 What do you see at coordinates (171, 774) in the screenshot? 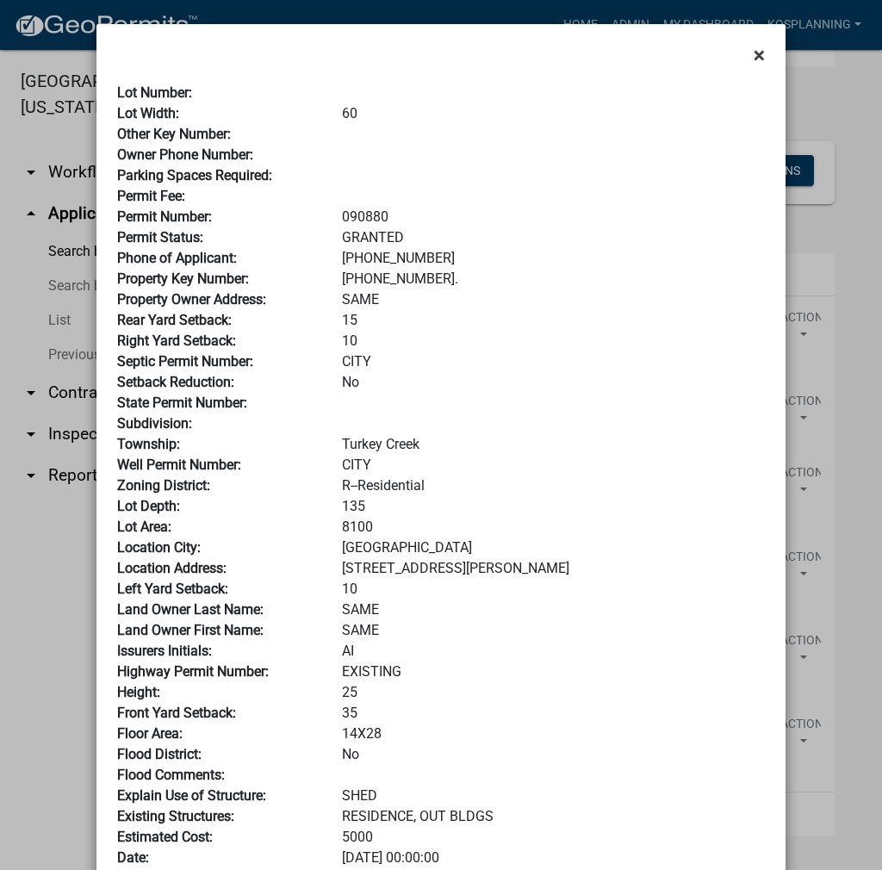
I see `b: Flood Comments:` at bounding box center [171, 774].